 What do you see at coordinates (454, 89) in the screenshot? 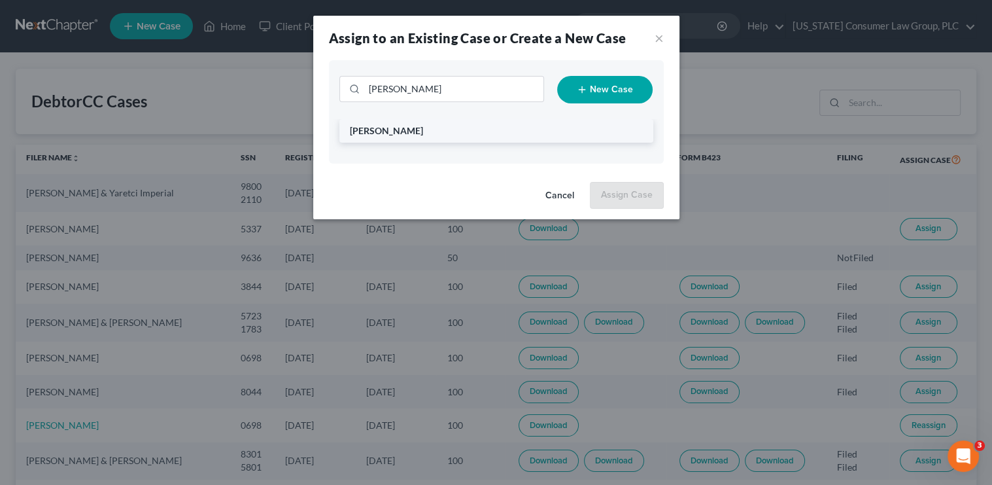
I see `input: Search Cases...` at bounding box center [454, 89].